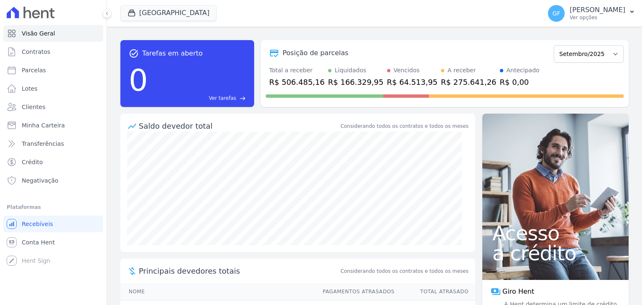  What do you see at coordinates (43, 125) in the screenshot?
I see `span: Minha Carteira` at bounding box center [43, 125].